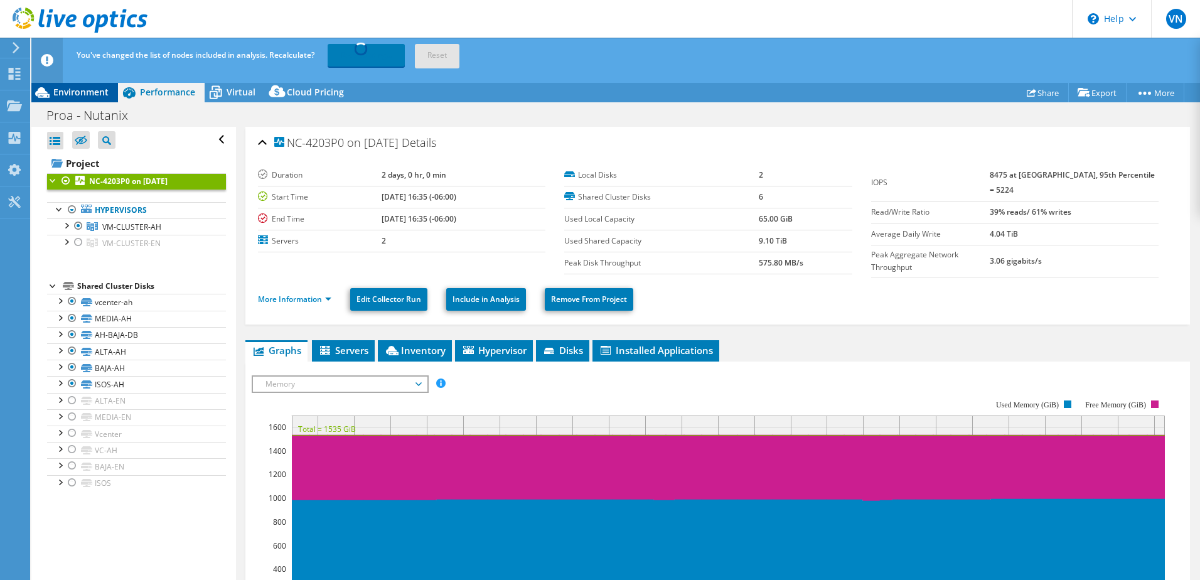 This screenshot has width=1200, height=580. What do you see at coordinates (930, 212) in the screenshot?
I see `label: Read/Write Ratio` at bounding box center [930, 212].